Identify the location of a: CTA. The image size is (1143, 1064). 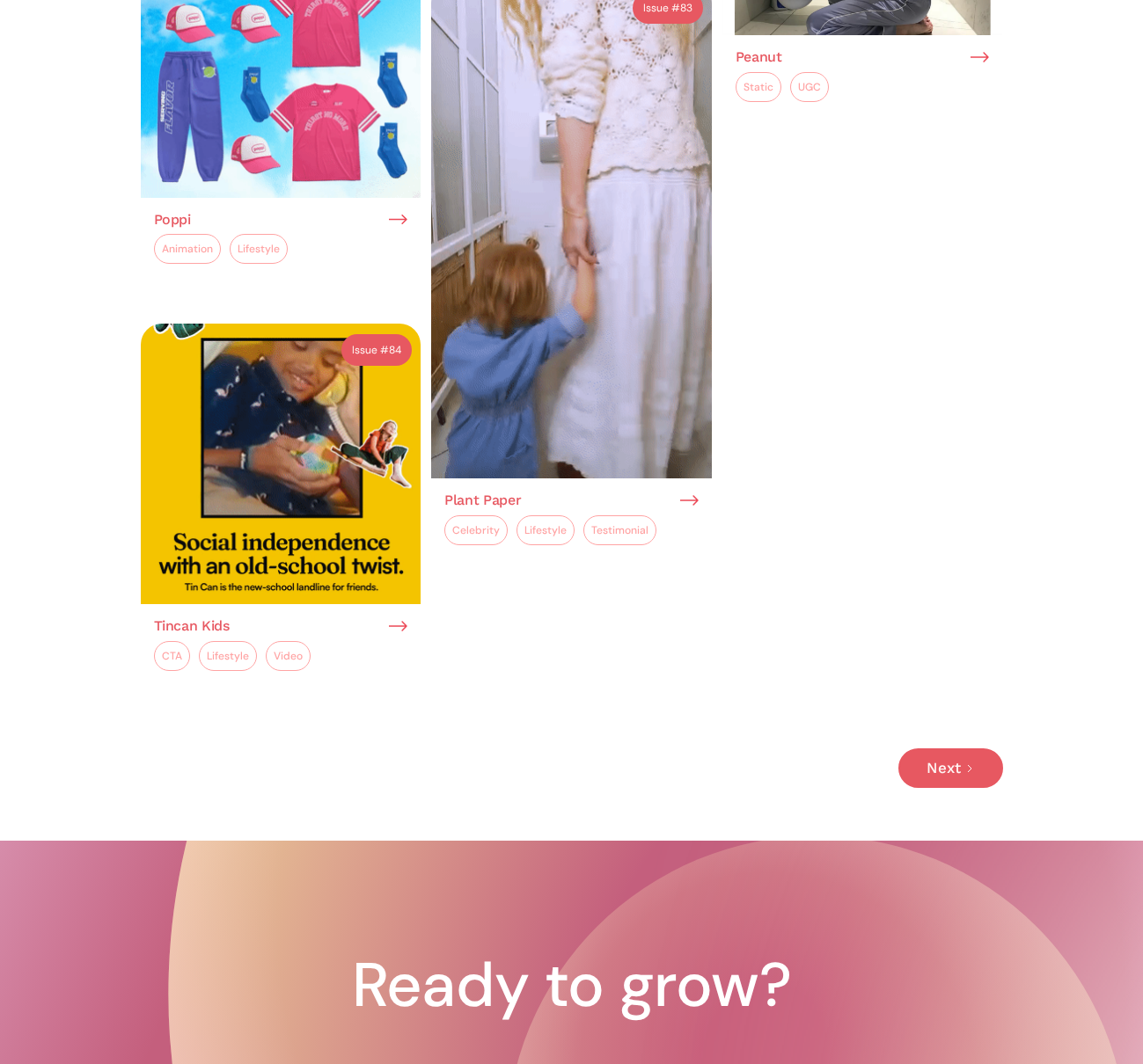
(172, 656).